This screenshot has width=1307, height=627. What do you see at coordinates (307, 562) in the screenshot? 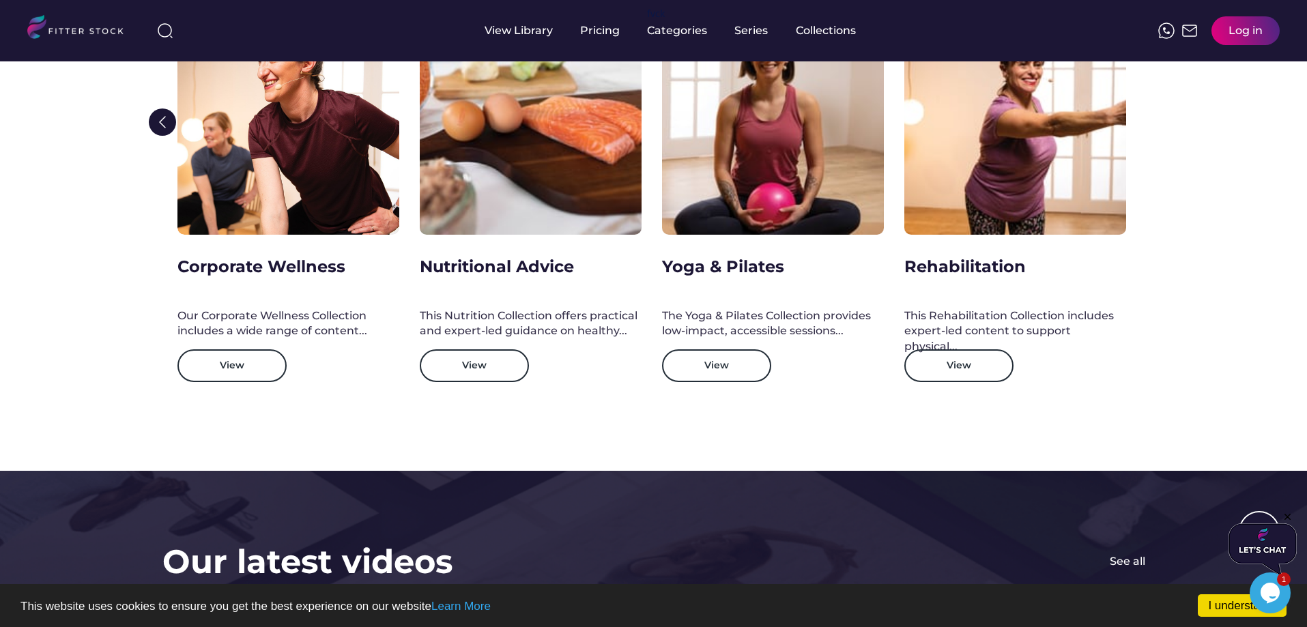
I see `h3: Our latest videos` at bounding box center [307, 562].